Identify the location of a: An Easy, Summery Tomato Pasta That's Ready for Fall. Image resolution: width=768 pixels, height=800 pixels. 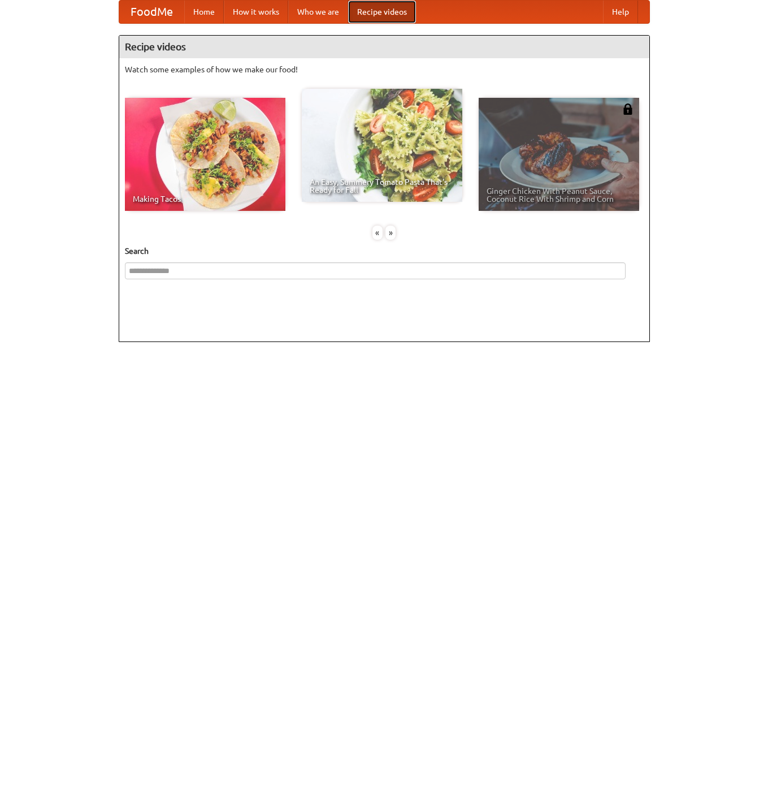
(382, 145).